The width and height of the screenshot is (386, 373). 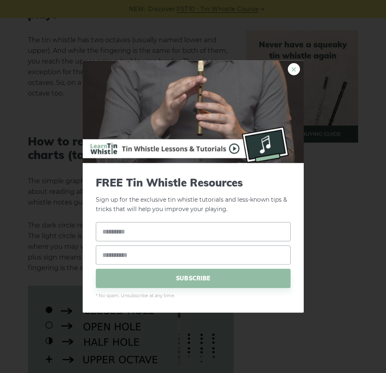 I want to click on span: FREE Tin Whistle Resources, so click(x=193, y=182).